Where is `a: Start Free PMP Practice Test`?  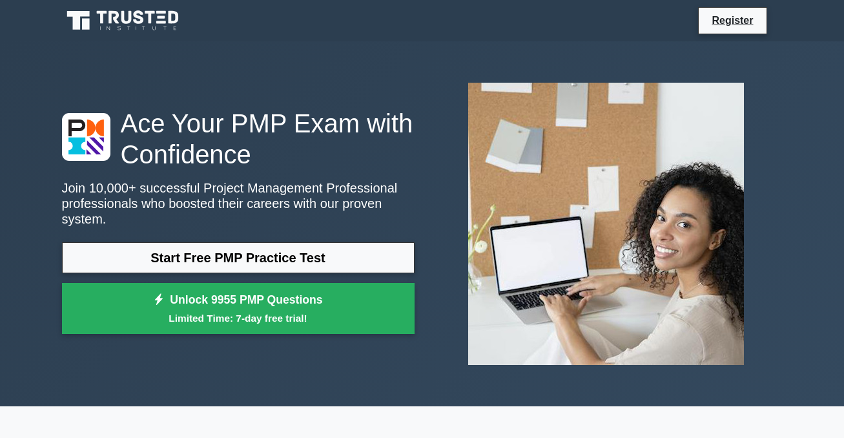
a: Start Free PMP Practice Test is located at coordinates (238, 258).